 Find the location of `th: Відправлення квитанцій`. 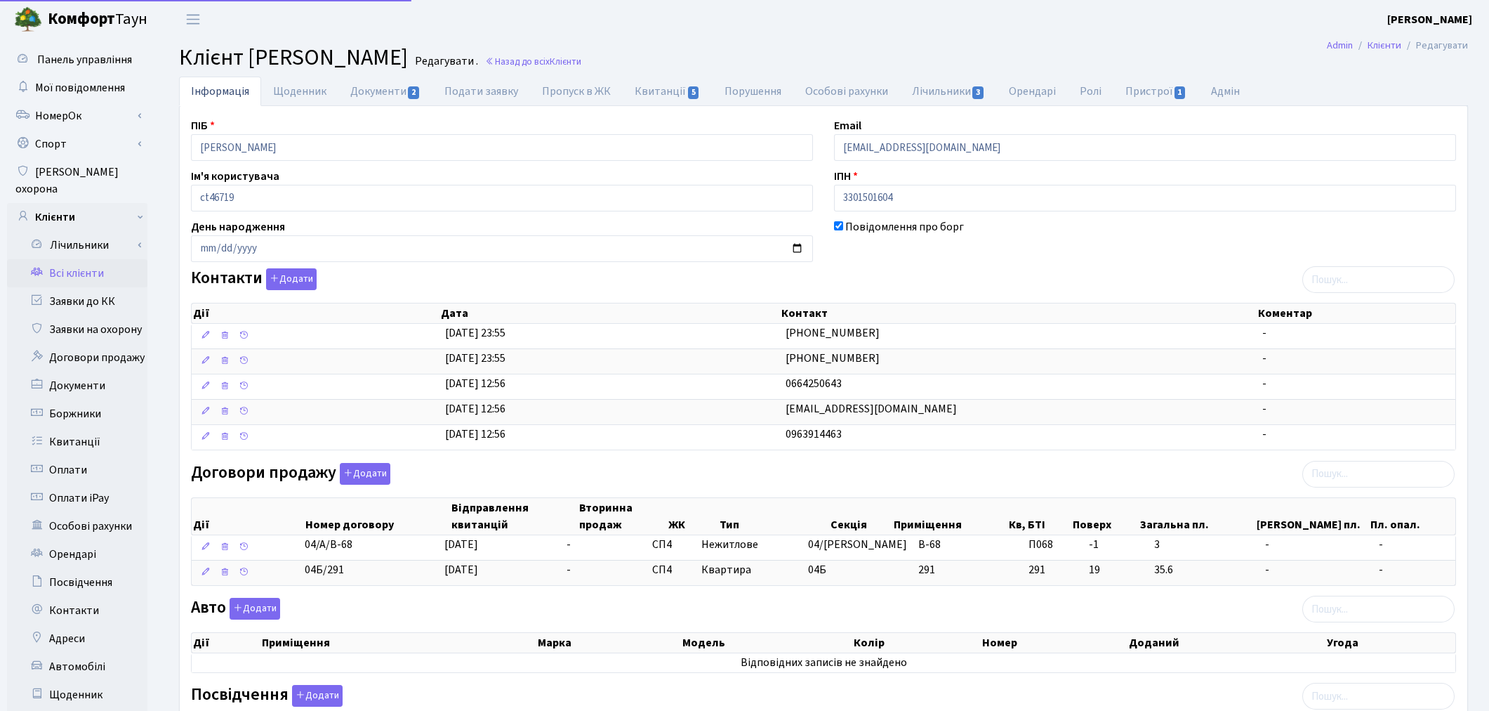

th: Відправлення квитанцій is located at coordinates (514, 516).